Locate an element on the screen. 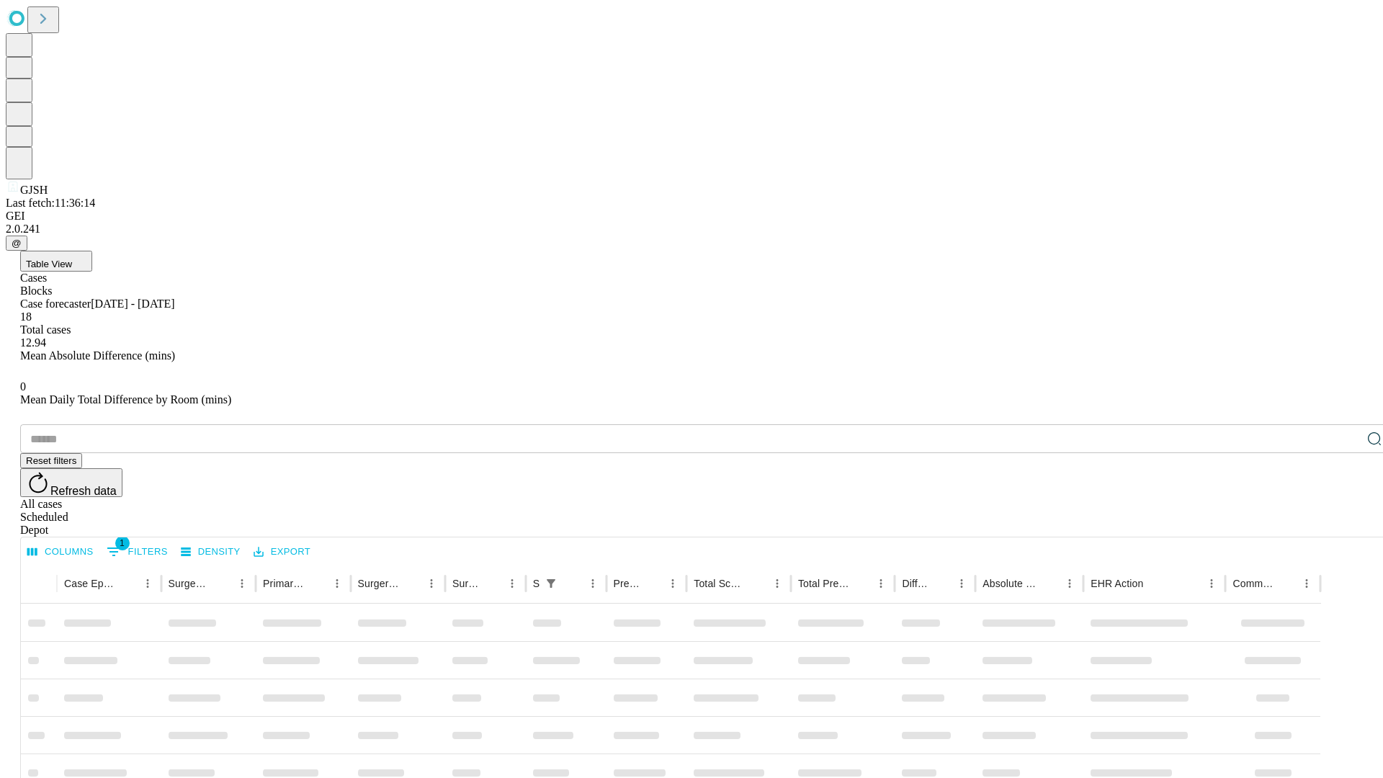  div: Absolute Difference is located at coordinates (1010, 584).